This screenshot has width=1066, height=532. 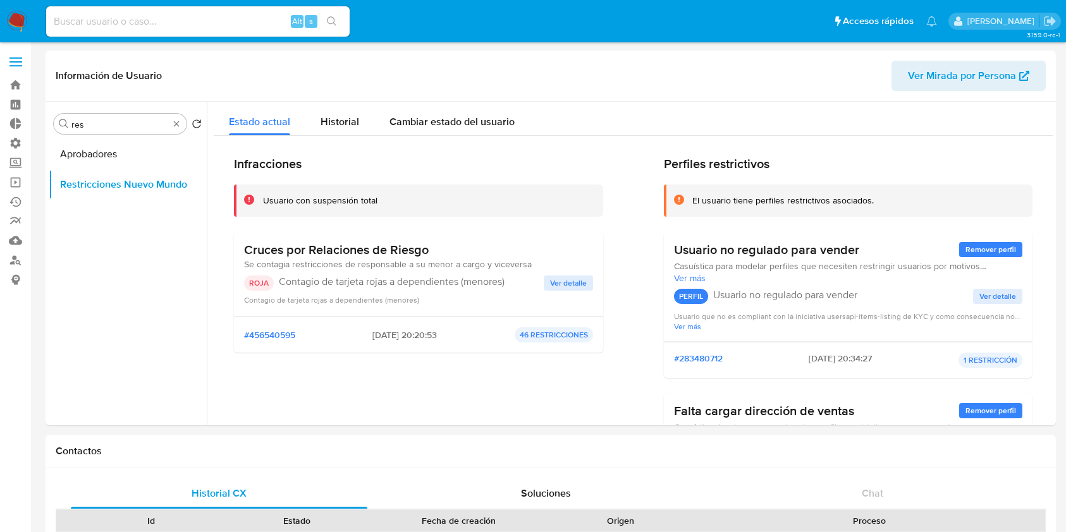 I want to click on button: Volver al orden por defecto, so click(x=197, y=126).